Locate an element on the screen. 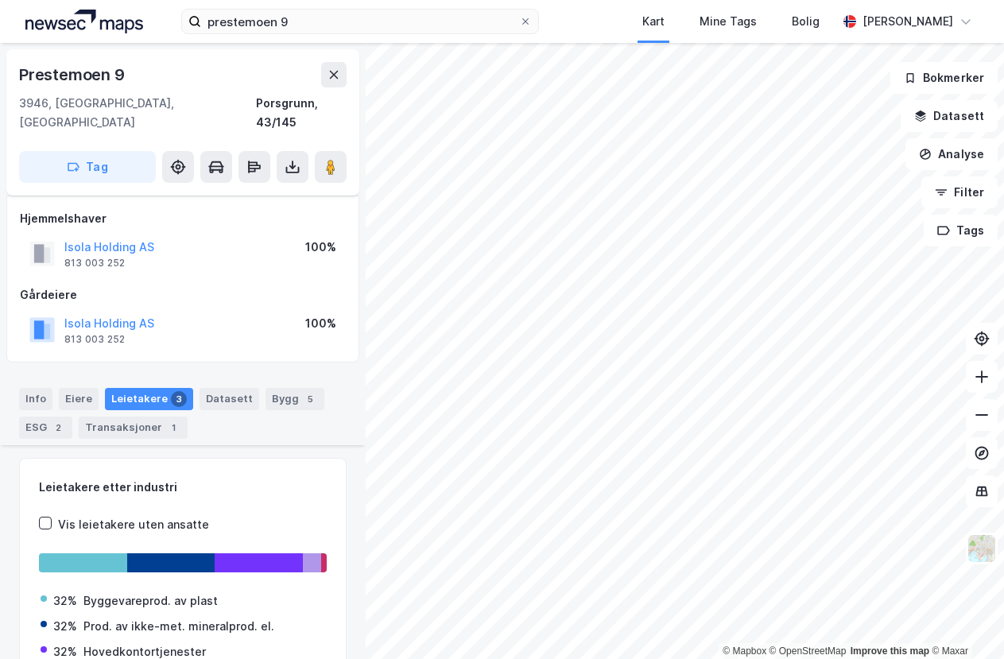 This screenshot has height=659, width=1004. div: Leietakere is located at coordinates (149, 399).